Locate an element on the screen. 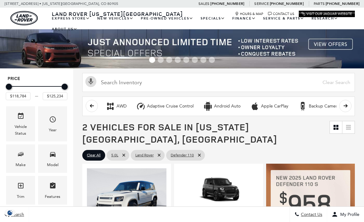  span: Go to slide 1 is located at coordinates (152, 60).